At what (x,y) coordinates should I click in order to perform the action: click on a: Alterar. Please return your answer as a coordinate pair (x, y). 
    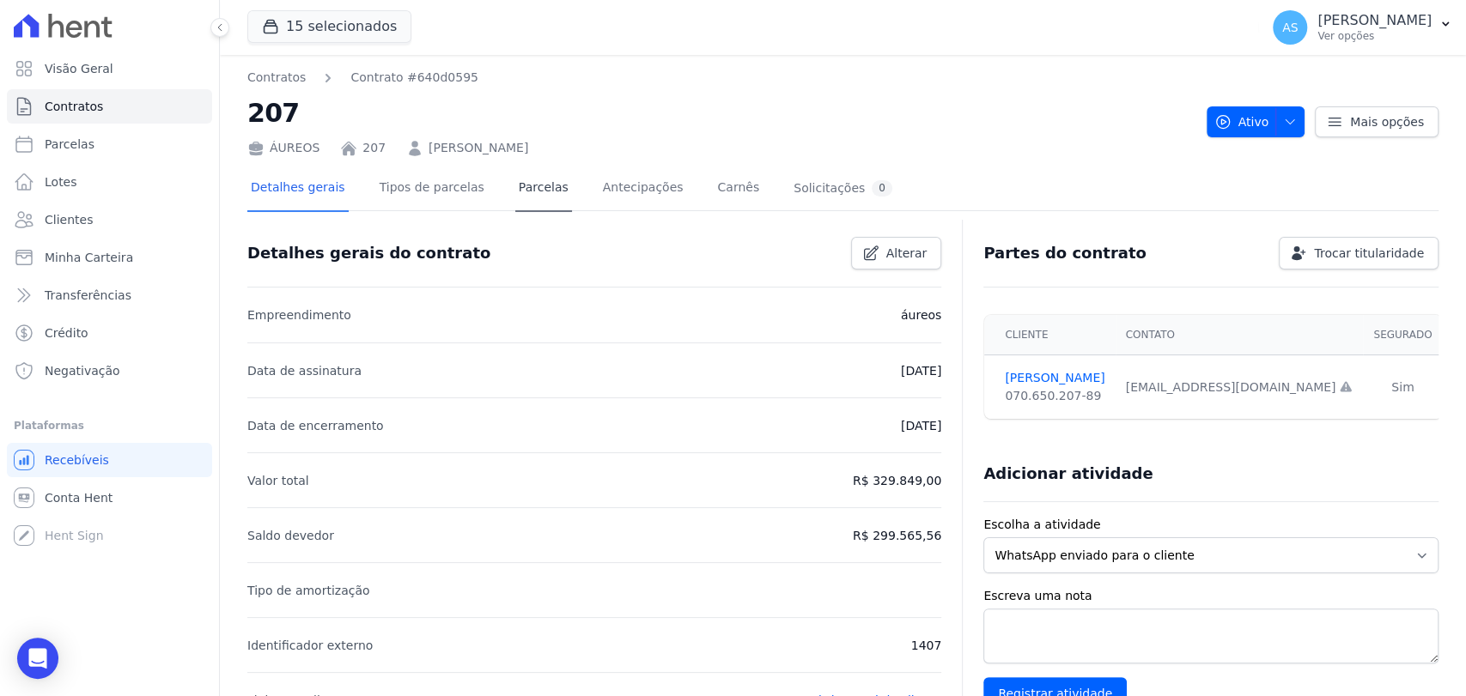
    Looking at the image, I should click on (896, 253).